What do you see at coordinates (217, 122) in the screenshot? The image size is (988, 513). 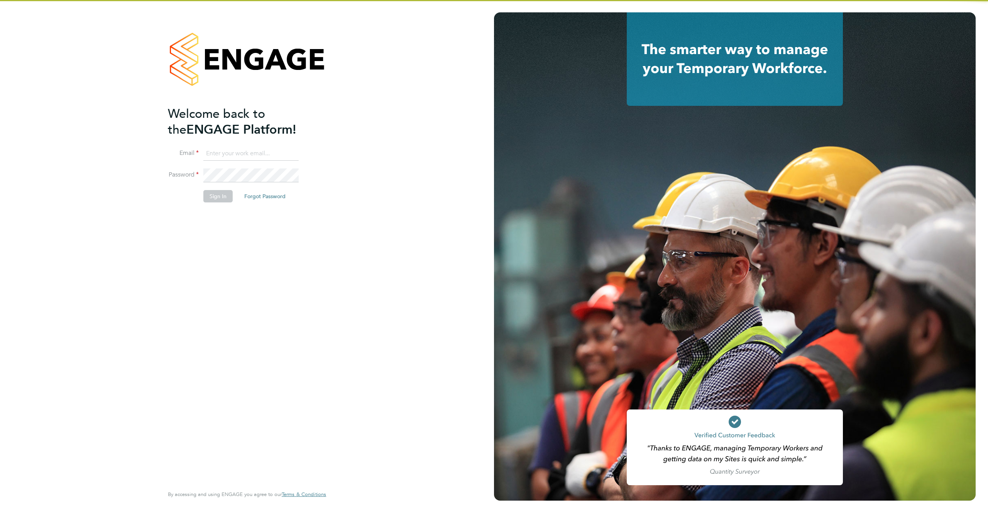 I see `span: Welcome back to the` at bounding box center [217, 122].